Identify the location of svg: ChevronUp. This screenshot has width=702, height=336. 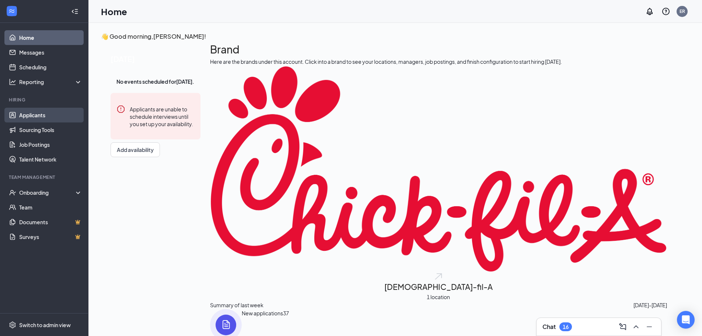
(636, 326).